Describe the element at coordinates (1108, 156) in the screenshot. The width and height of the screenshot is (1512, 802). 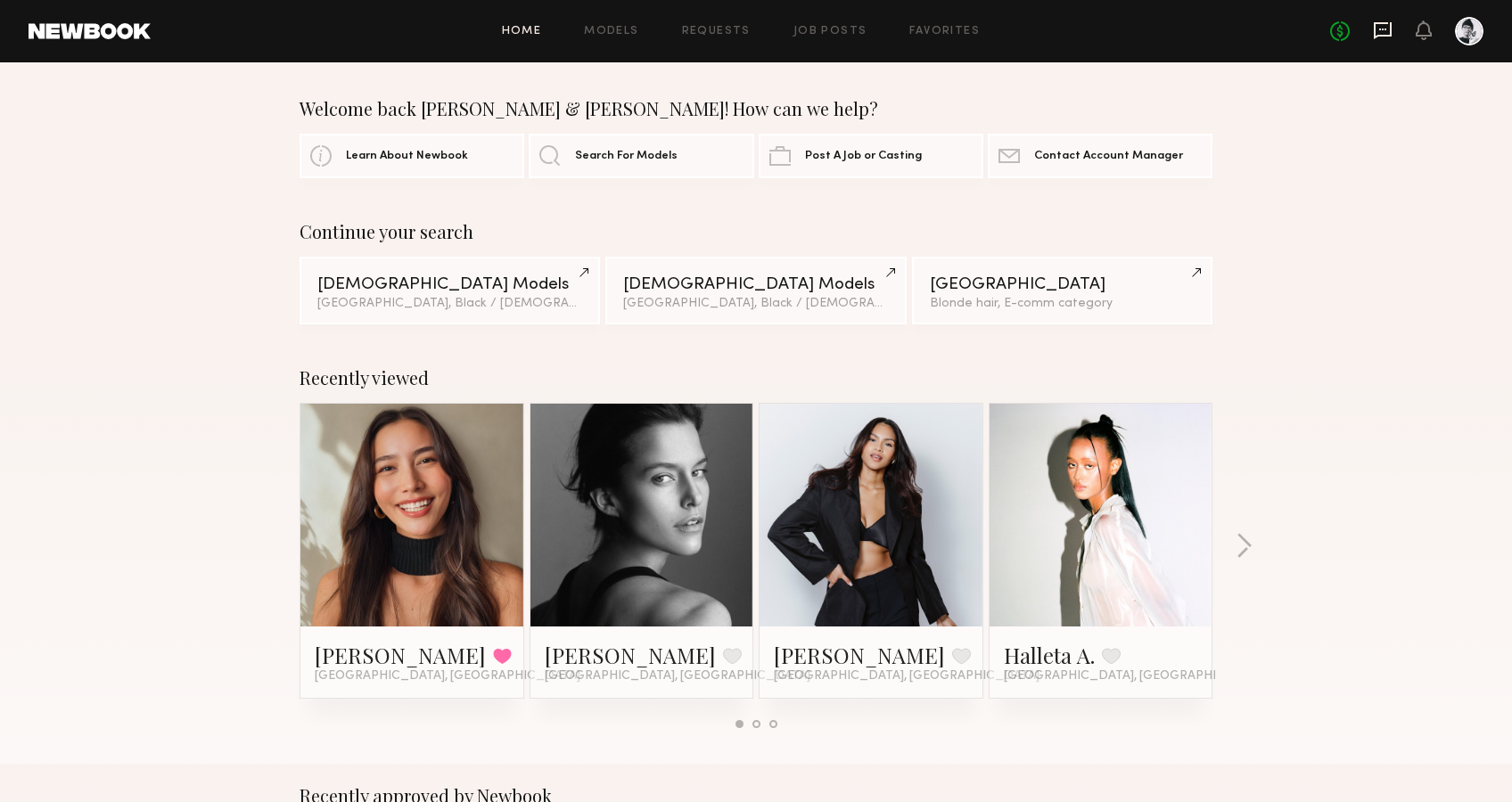
I see `span: Contact Account Manager` at that location.